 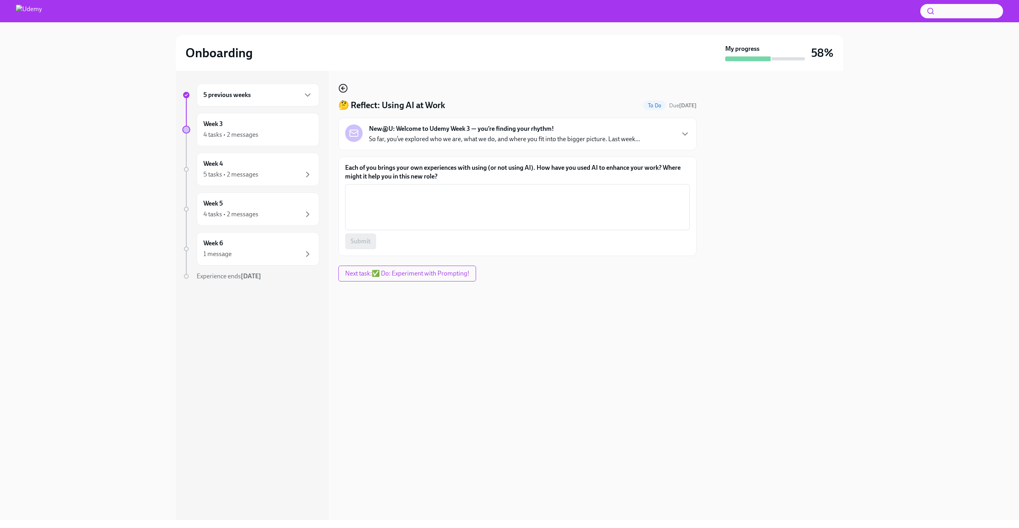 What do you see at coordinates (504, 139) in the screenshot?
I see `p: So far, you’ve explored who we are, what we do, and where you fit into the bigger picture. Last w...` at bounding box center [504, 139].